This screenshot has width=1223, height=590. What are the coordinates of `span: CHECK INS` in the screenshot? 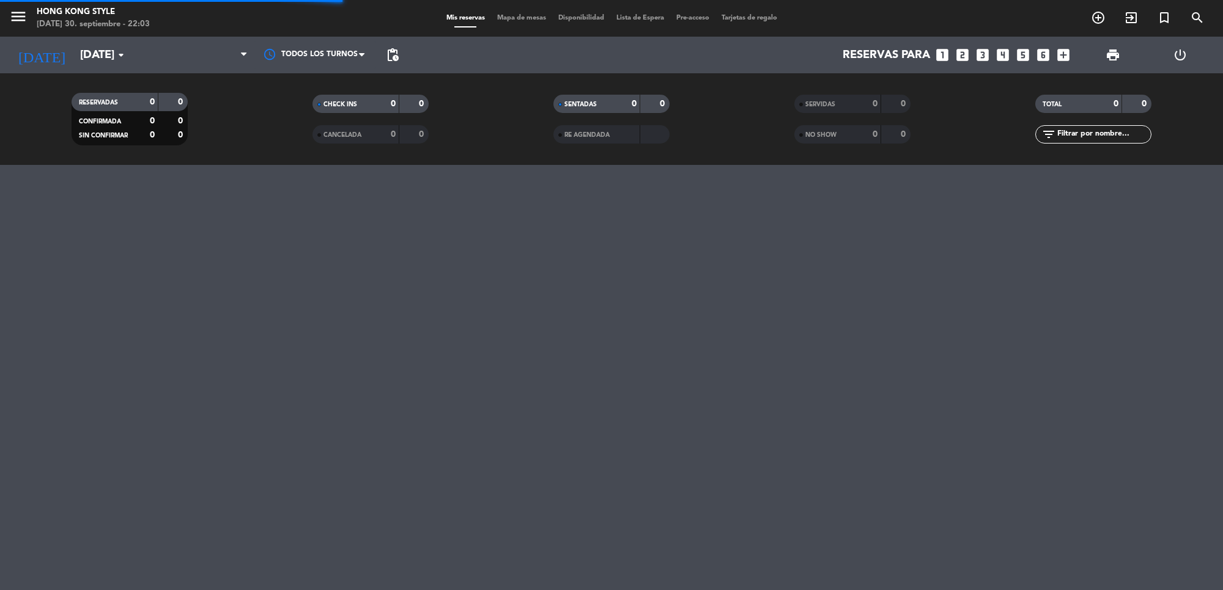 It's located at (340, 105).